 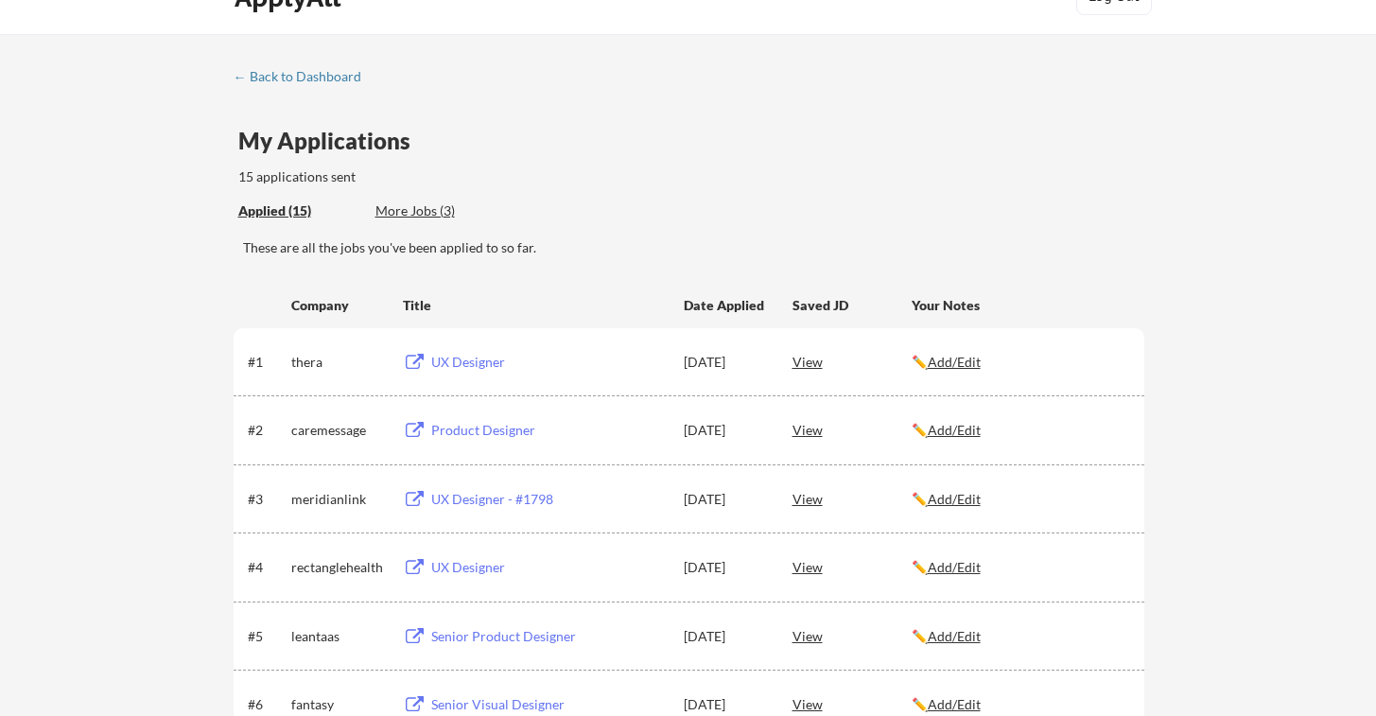 What do you see at coordinates (339, 306) in the screenshot?
I see `div: Company` at bounding box center [339, 306].